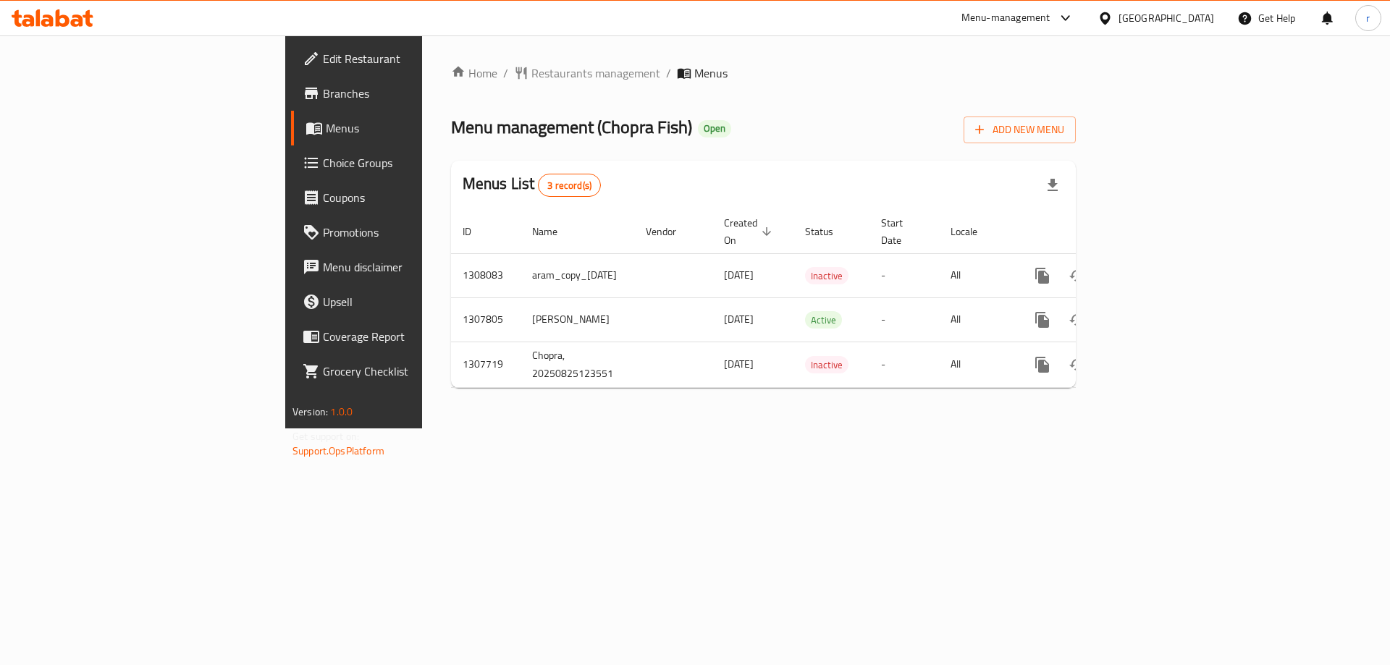  What do you see at coordinates (404, 128) in the screenshot?
I see `a: Menus` at bounding box center [404, 128].